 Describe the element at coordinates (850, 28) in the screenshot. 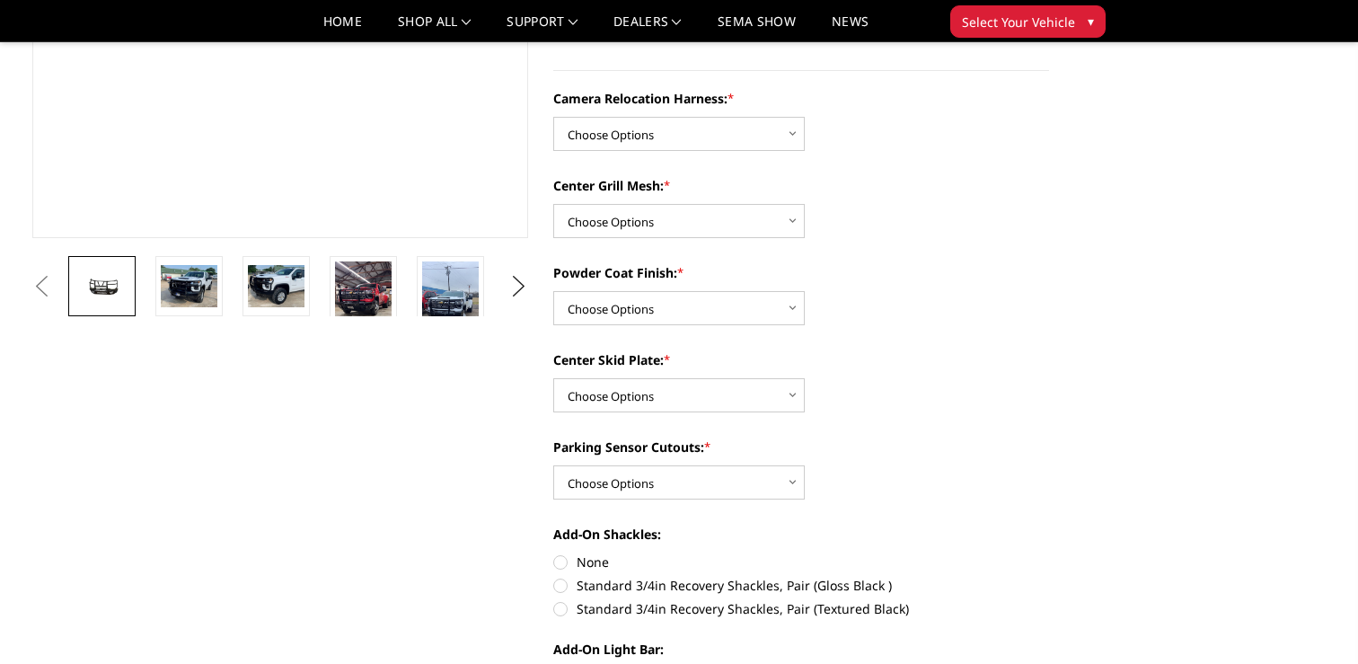

I see `a: News` at that location.